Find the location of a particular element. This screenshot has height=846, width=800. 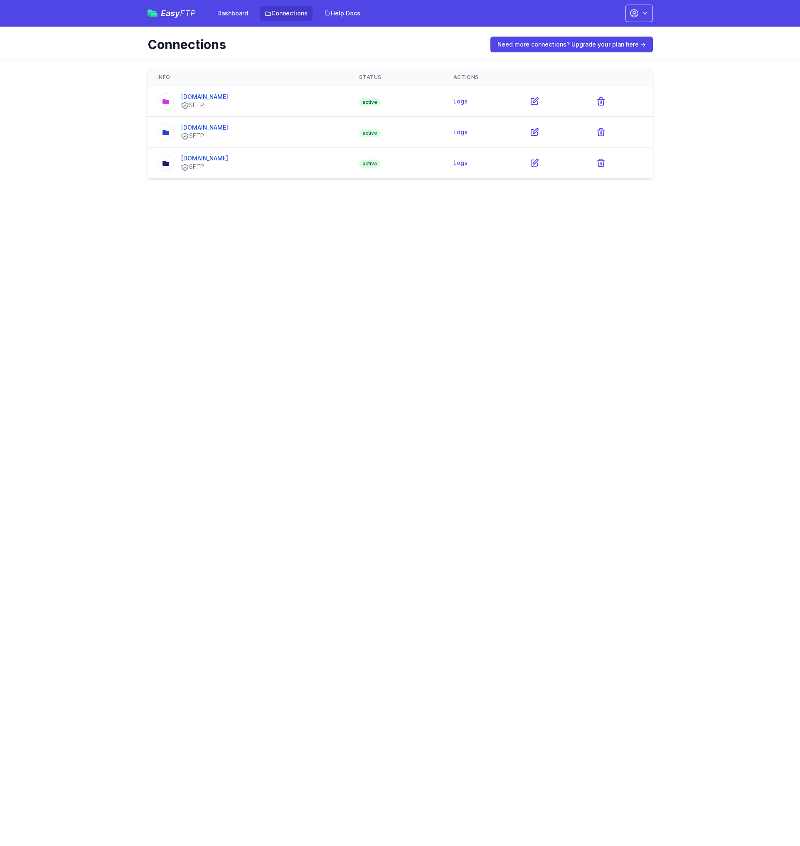

a: Need more connections? Upgrade your plan here → is located at coordinates (571, 44).